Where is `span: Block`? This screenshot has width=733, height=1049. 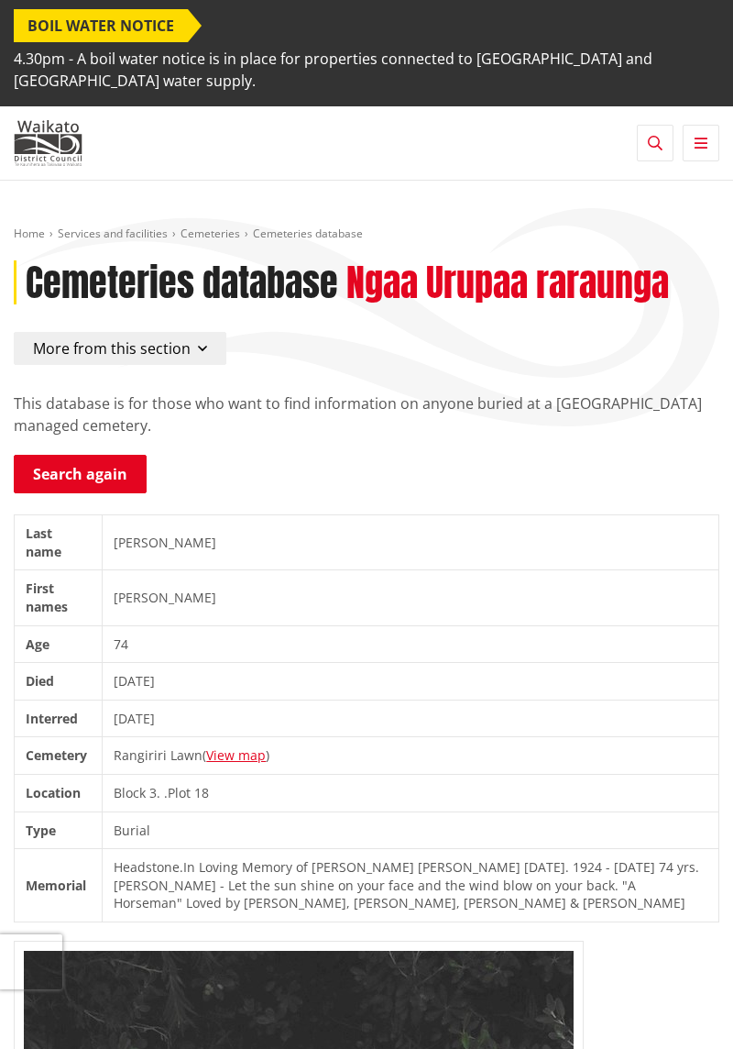 span: Block is located at coordinates (129, 792).